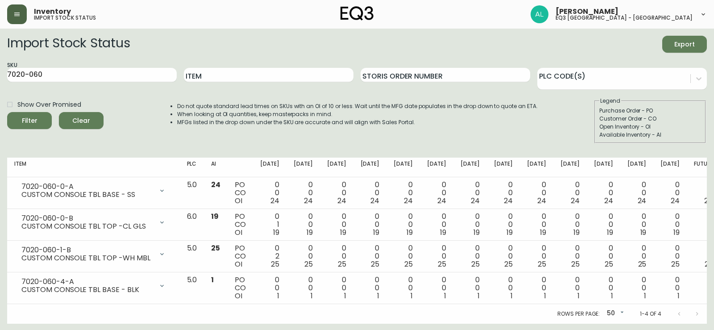 Image resolution: width=714 pixels, height=330 pixels. What do you see at coordinates (357, 122) in the screenshot?
I see `li: MFGs listed in the drop down under the SKU are accurate and will align with Sales Portal.` at bounding box center [357, 122].